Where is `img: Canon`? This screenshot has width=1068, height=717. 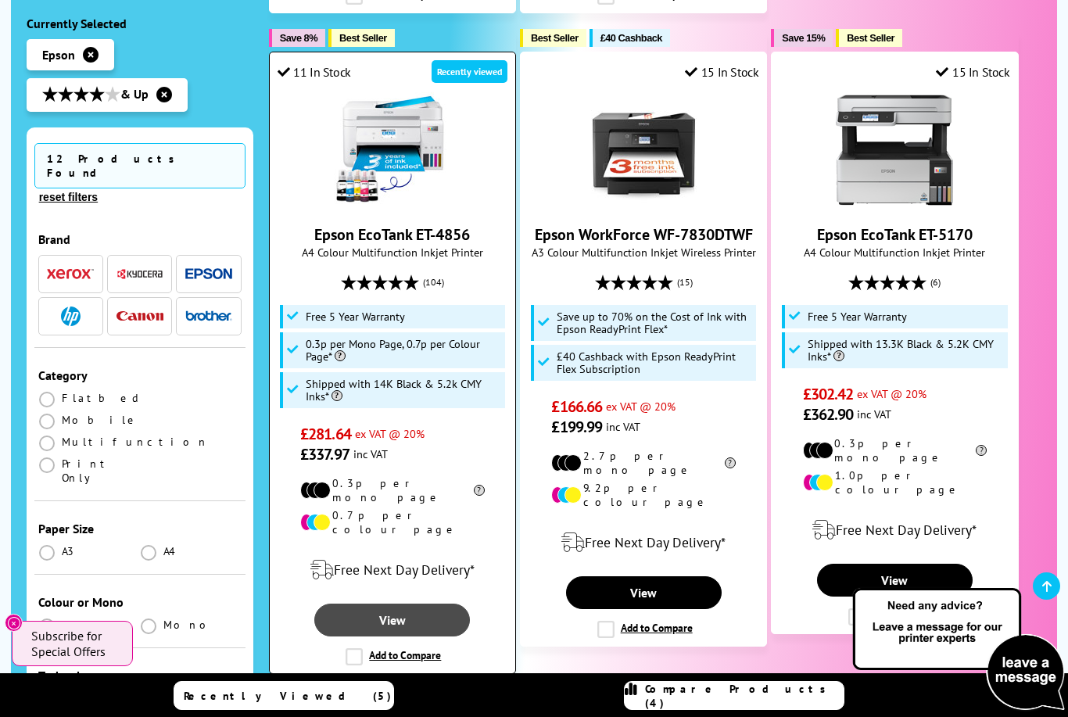 img: Canon is located at coordinates (140, 316).